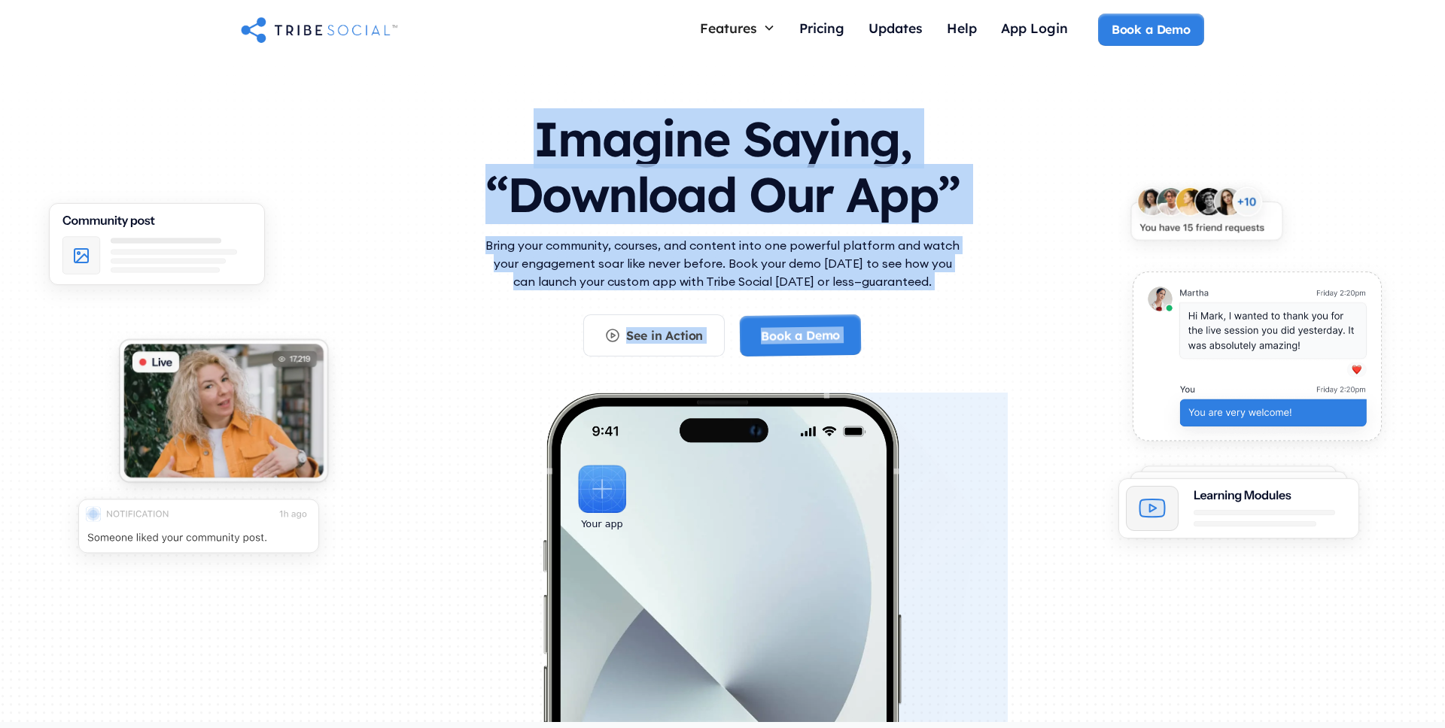 This screenshot has height=728, width=1445. What do you see at coordinates (1034, 28) in the screenshot?
I see `div: App Login` at bounding box center [1034, 28].